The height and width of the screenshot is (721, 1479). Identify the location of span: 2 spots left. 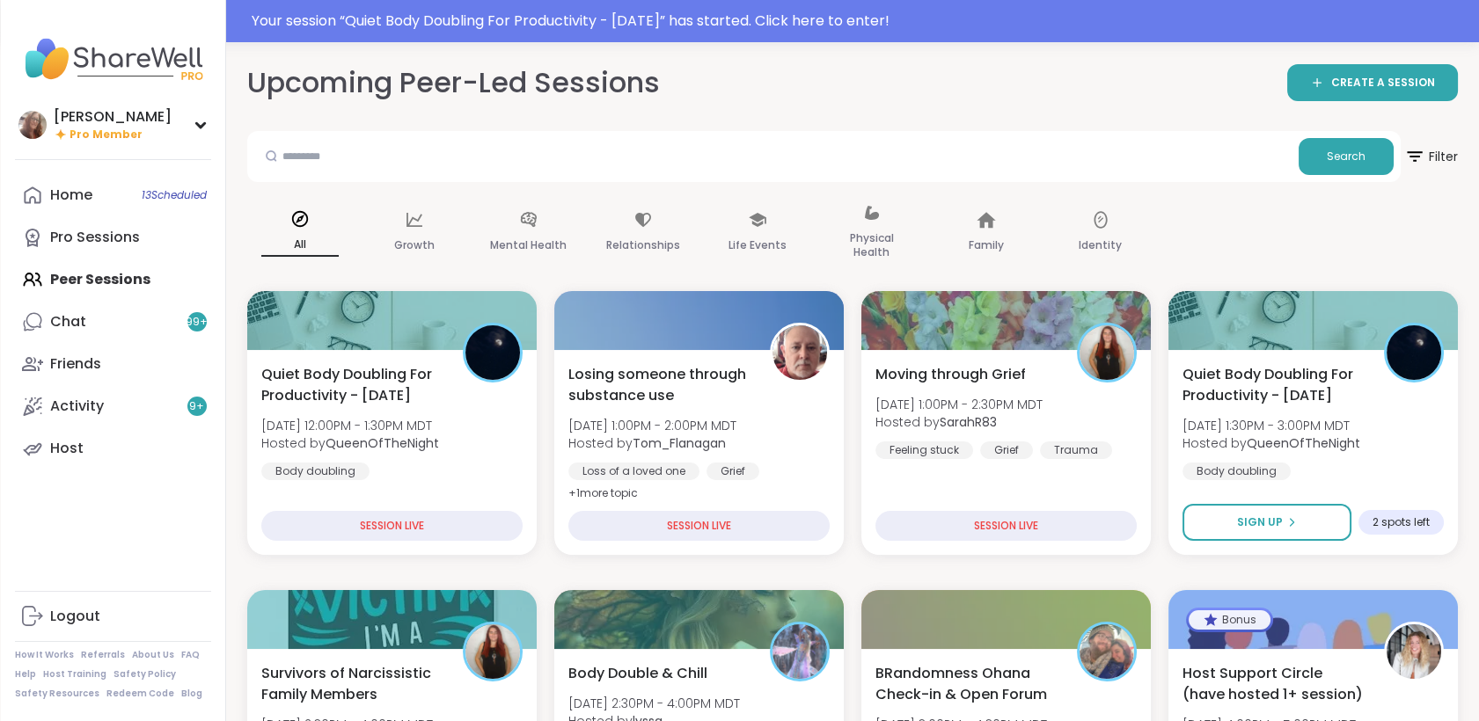
(1401, 523).